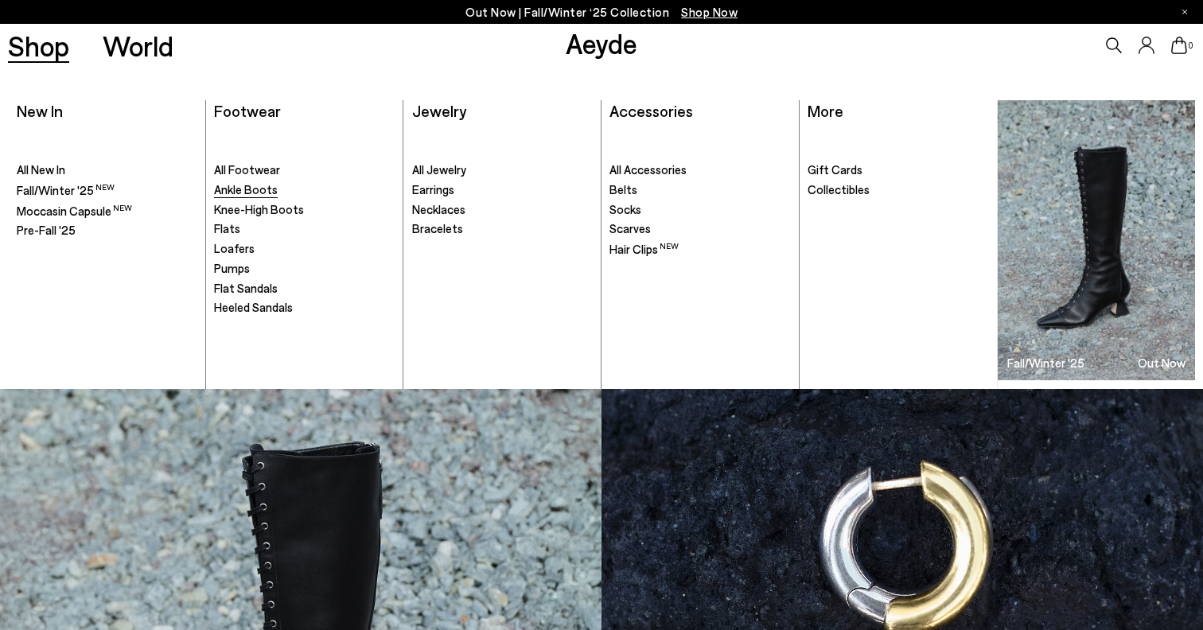 This screenshot has width=1203, height=630. What do you see at coordinates (699, 229) in the screenshot?
I see `a: Scarves` at bounding box center [699, 229].